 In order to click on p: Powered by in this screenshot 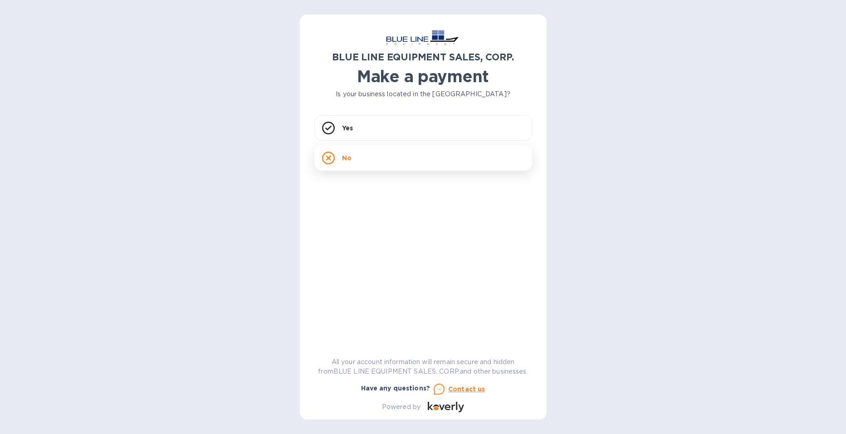, I will do `click(401, 407)`.